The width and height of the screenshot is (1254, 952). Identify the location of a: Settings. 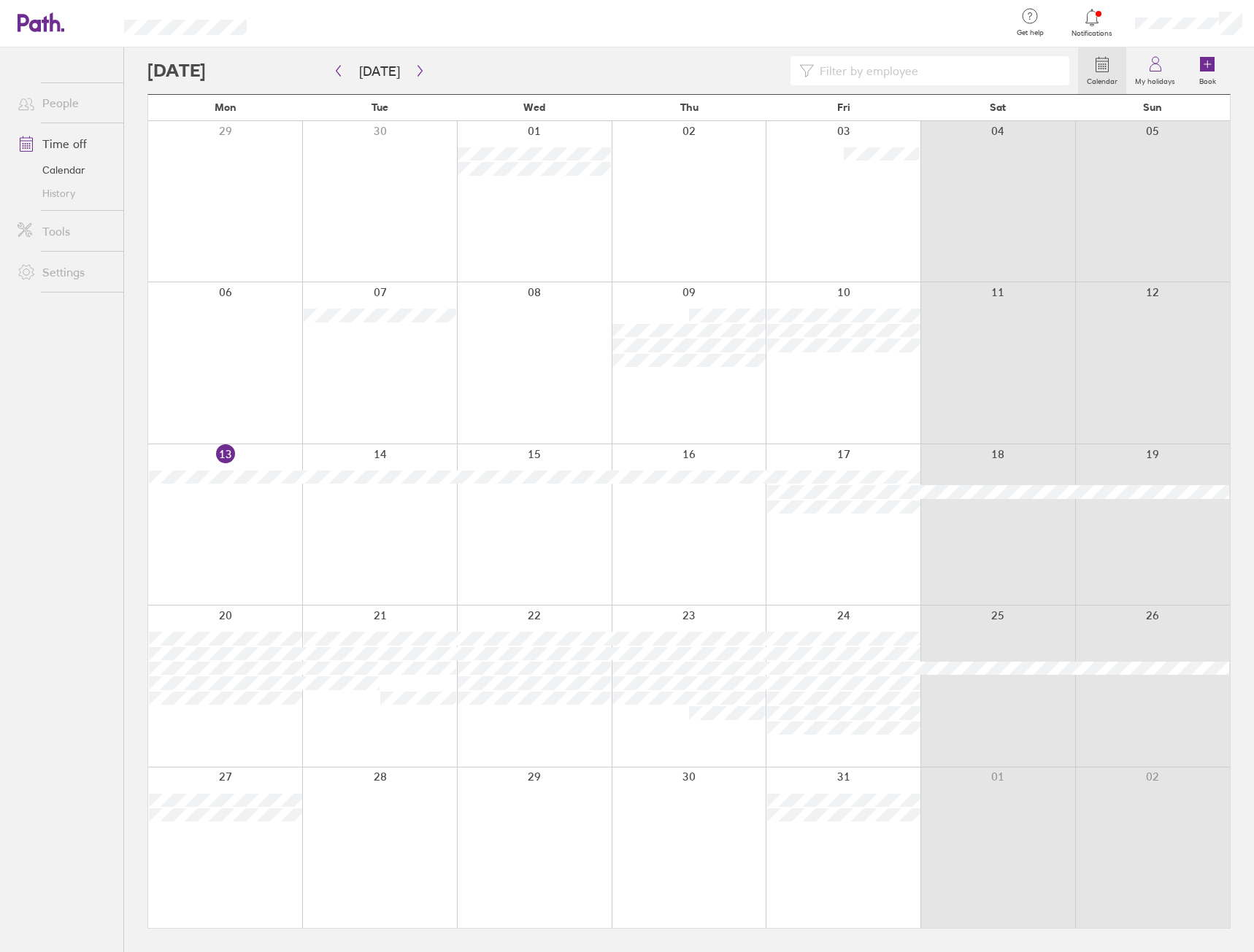
(65, 272).